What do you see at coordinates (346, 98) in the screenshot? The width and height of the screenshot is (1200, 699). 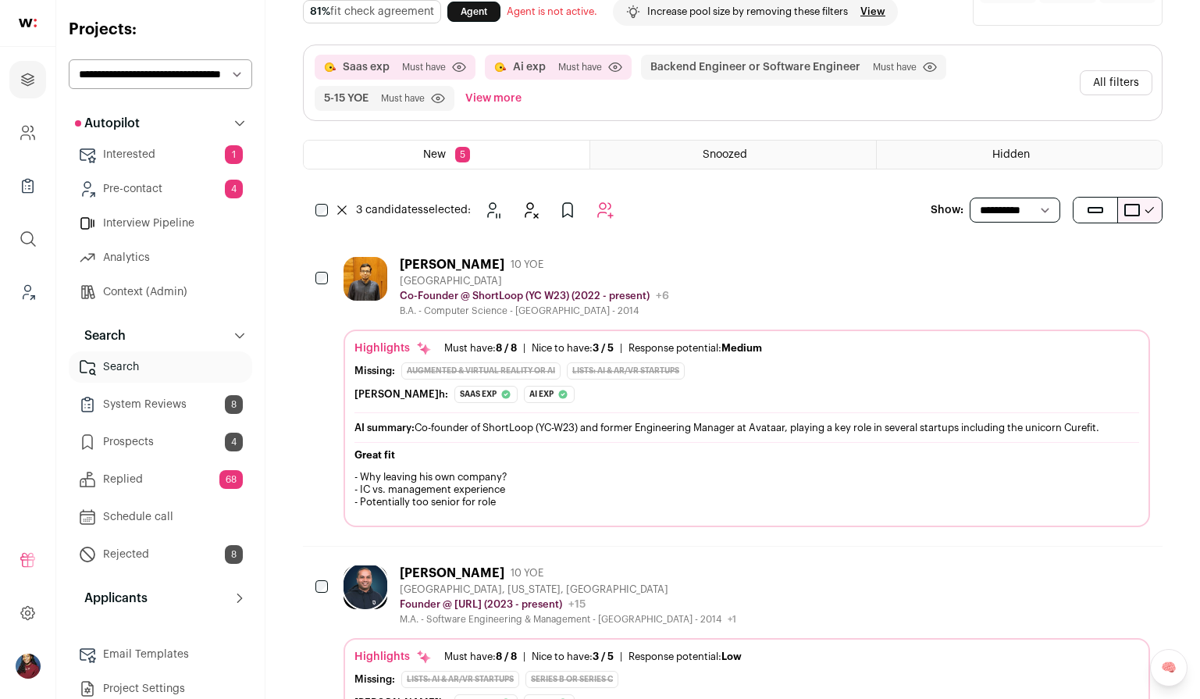 I see `button: 5-15 YOE` at bounding box center [346, 98].